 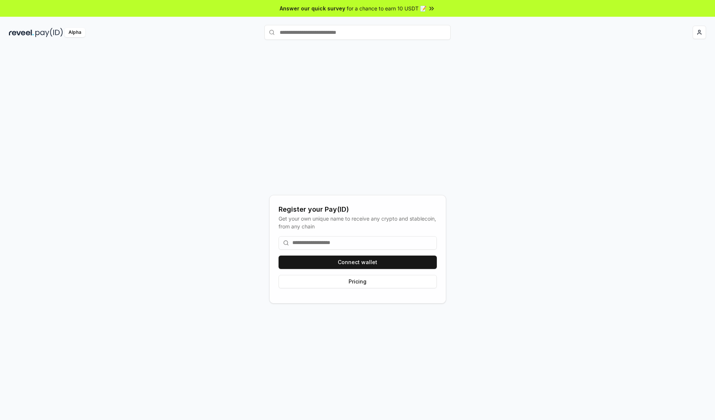 What do you see at coordinates (357, 223) in the screenshot?
I see `div: Get your own unique name to receive any crypto and stablecoin, from any chain` at bounding box center [357, 223].